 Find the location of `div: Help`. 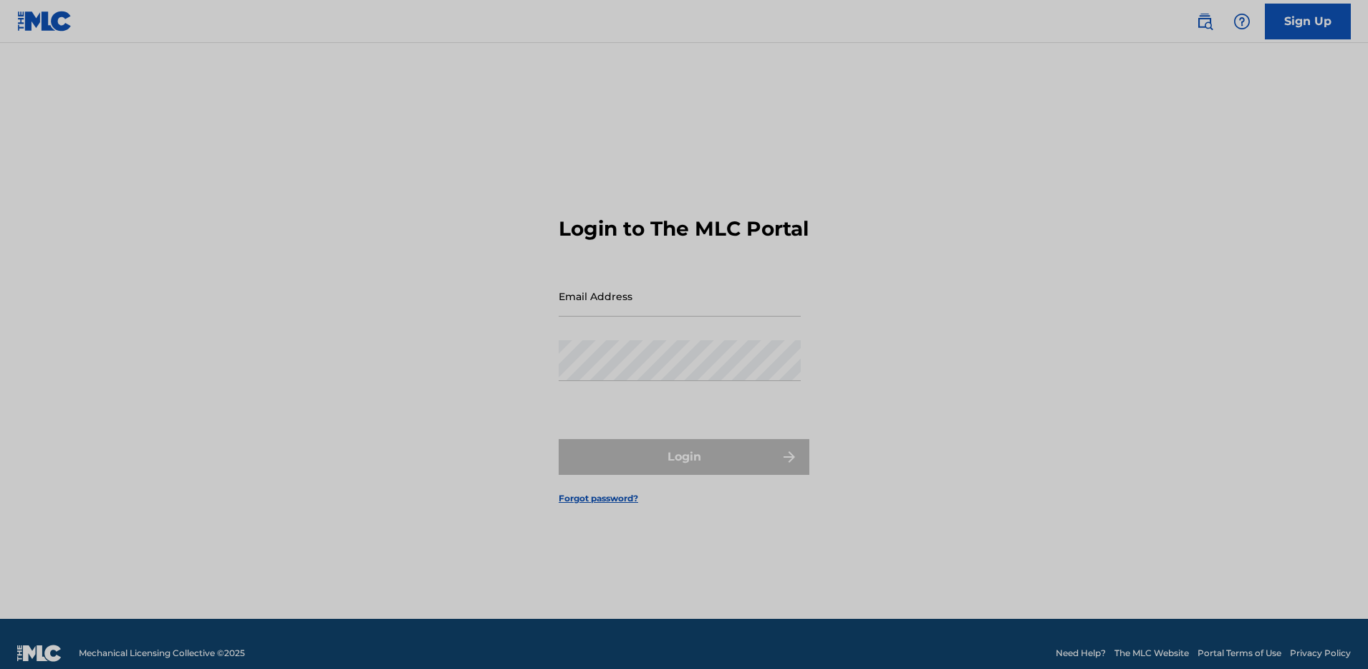

div: Help is located at coordinates (1242, 21).